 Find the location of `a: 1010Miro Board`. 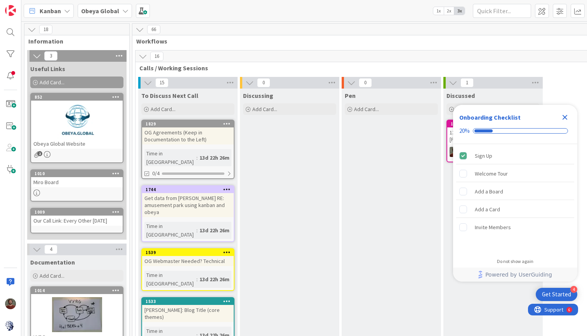

a: 1010Miro Board is located at coordinates (77, 185).